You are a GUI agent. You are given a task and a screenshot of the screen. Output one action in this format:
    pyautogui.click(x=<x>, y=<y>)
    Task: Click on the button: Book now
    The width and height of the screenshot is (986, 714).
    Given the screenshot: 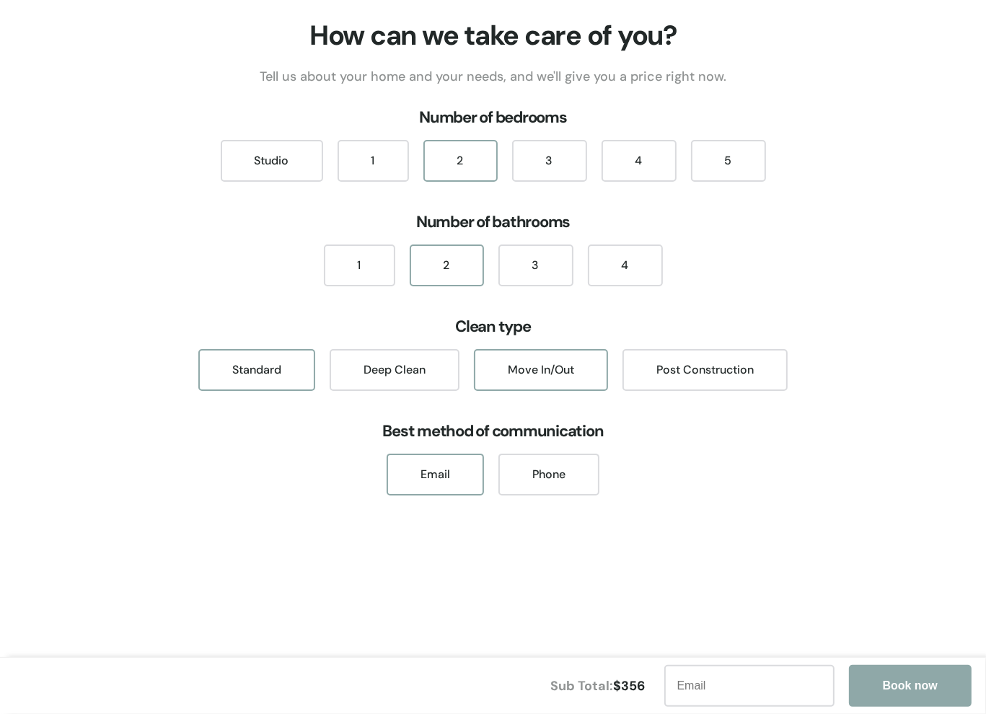 What is the action you would take?
    pyautogui.click(x=910, y=686)
    